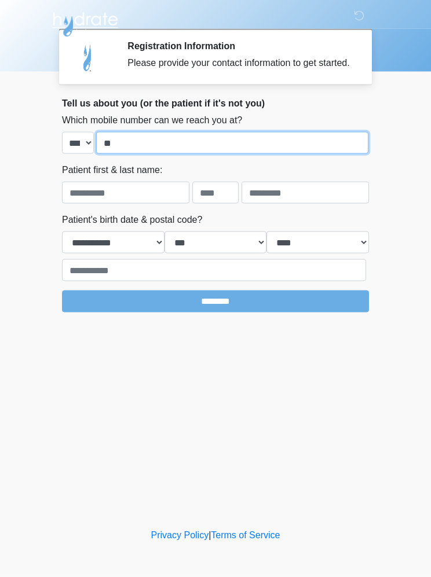 The height and width of the screenshot is (577, 431). Describe the element at coordinates (239, 63) in the screenshot. I see `div: Please provide your contact information to get started.` at that location.